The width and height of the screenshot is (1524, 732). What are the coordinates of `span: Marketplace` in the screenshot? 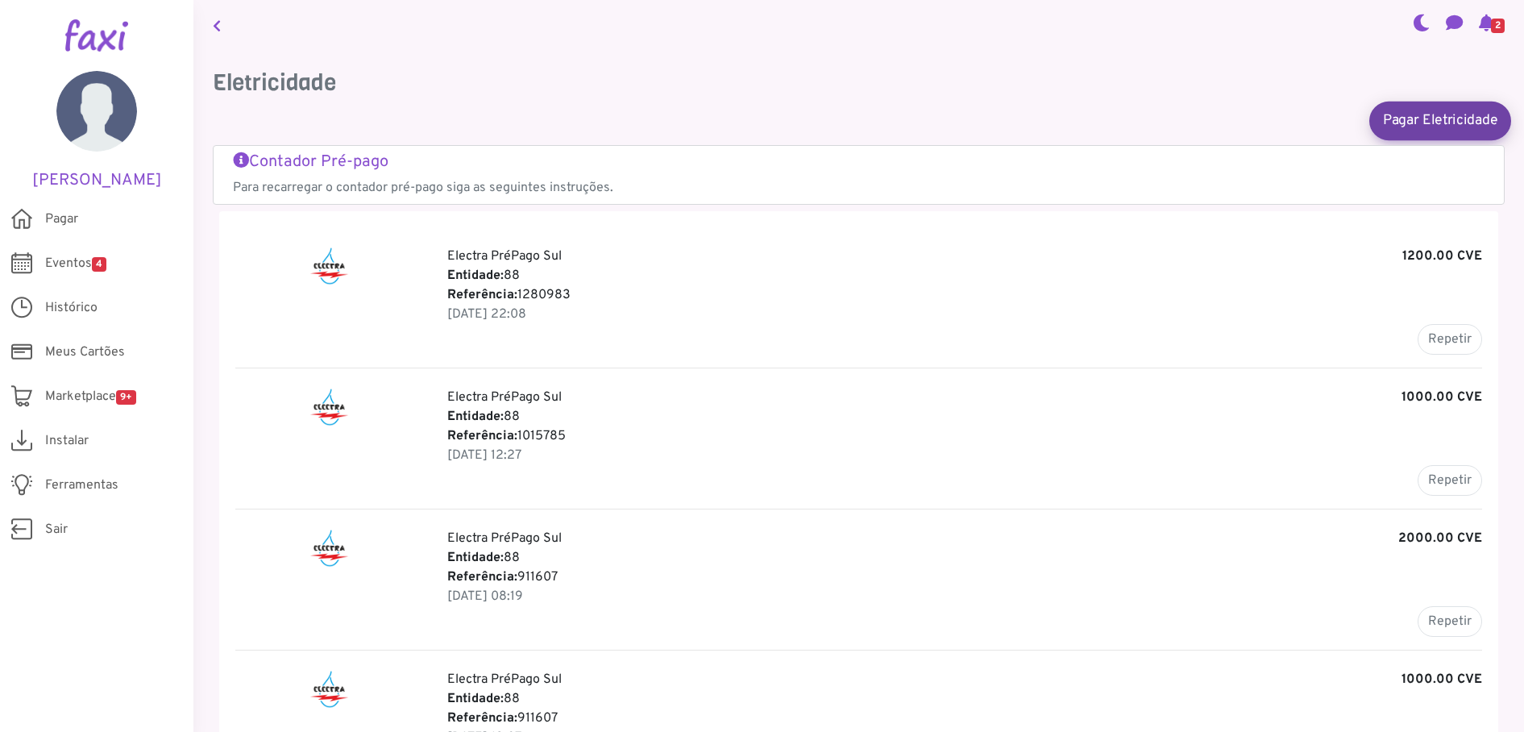 It's located at (90, 396).